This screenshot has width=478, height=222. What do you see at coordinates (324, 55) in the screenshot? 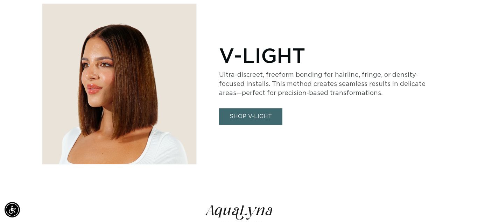
I see `p: V-LIGHT` at bounding box center [324, 55].